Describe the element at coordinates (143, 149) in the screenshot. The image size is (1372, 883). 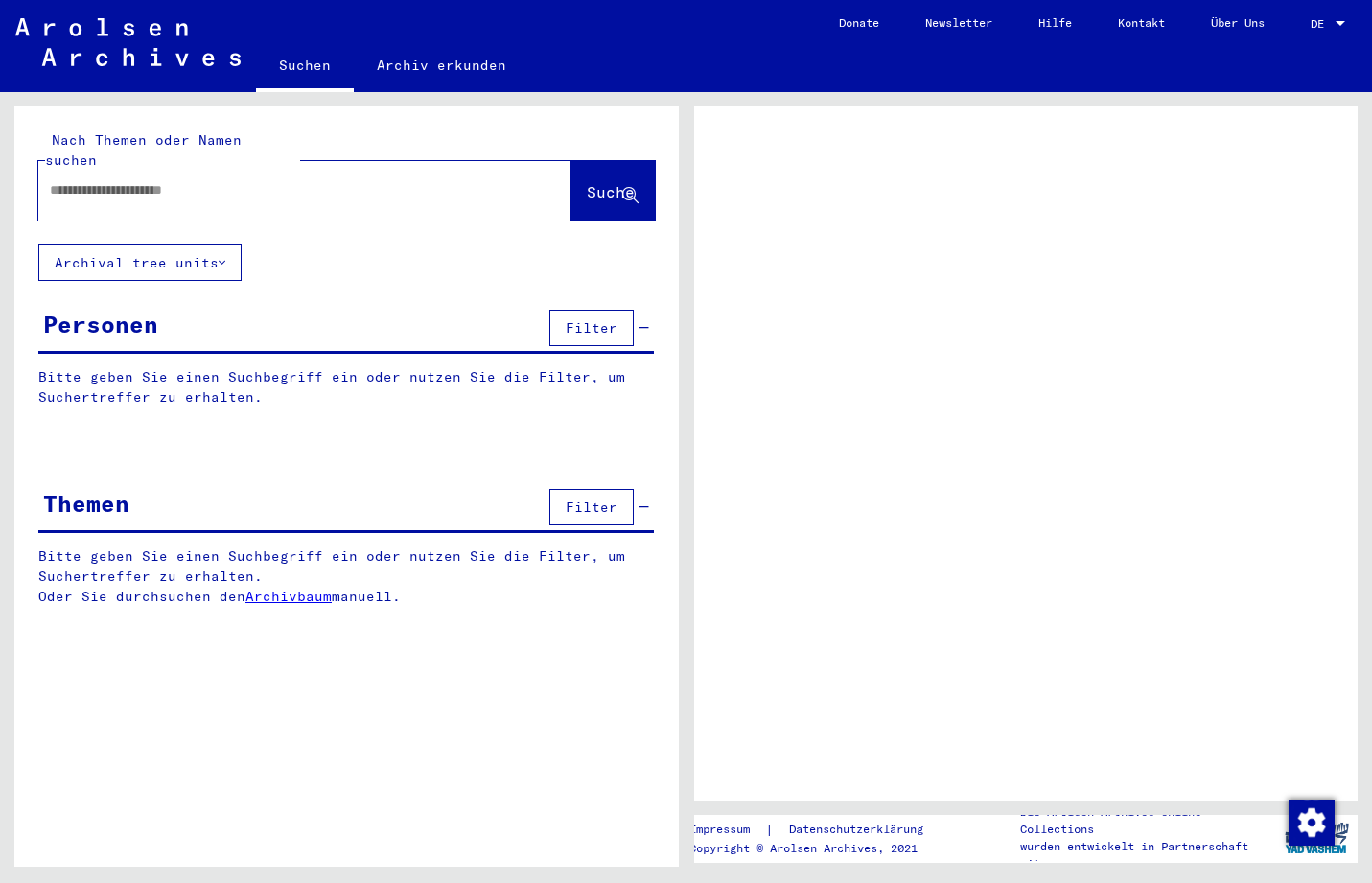
I see `mat-label: Nach Themen oder Namen suchen` at that location.